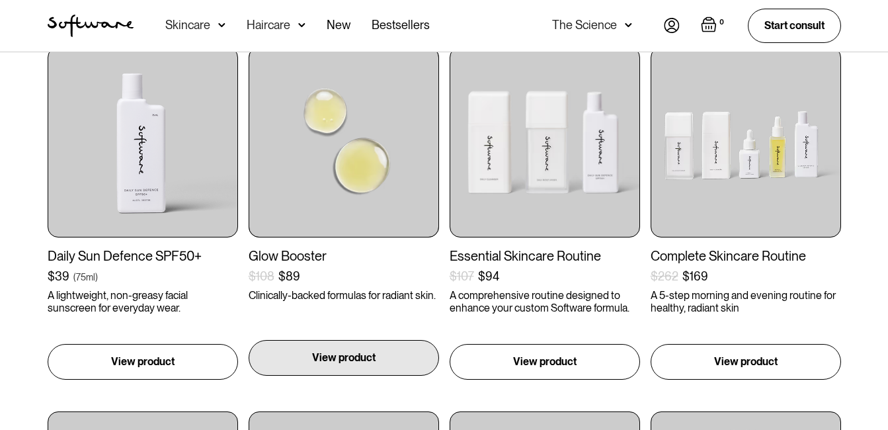 The width and height of the screenshot is (888, 430). What do you see at coordinates (261, 276) in the screenshot?
I see `div: $108` at bounding box center [261, 276].